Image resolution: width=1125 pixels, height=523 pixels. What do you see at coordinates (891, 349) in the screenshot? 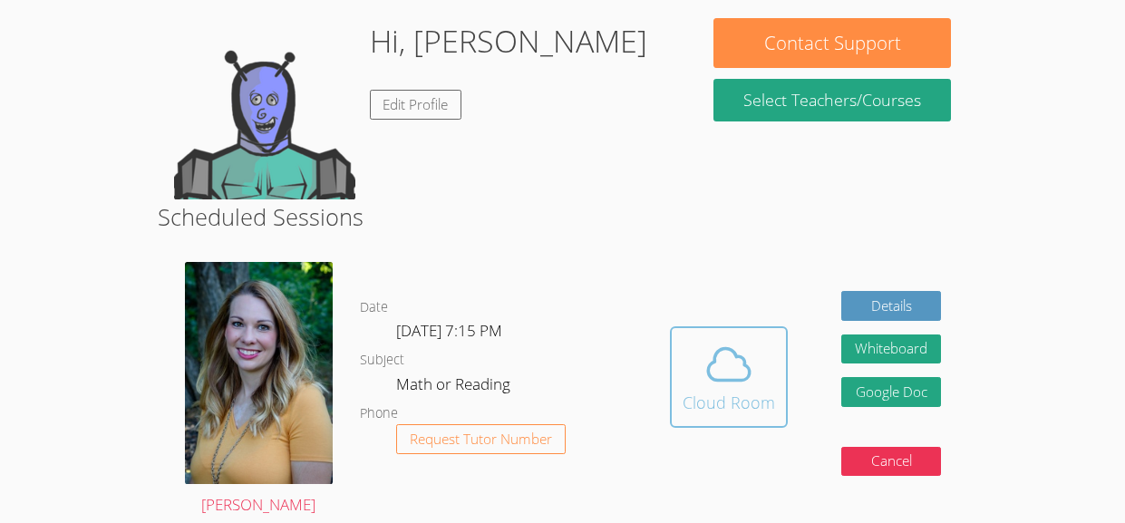
I see `button: Whiteboard` at bounding box center [891, 349].